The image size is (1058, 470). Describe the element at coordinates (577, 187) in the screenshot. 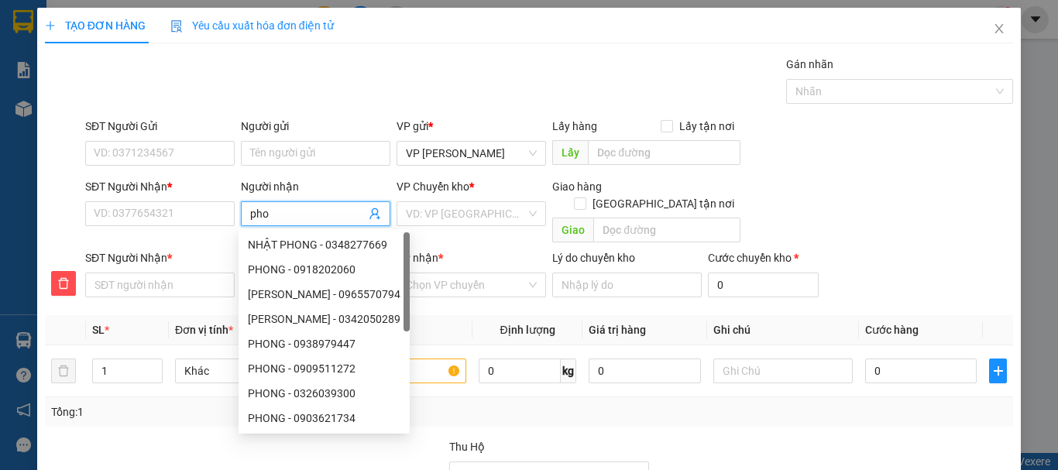

I see `span: Giao hàng` at that location.